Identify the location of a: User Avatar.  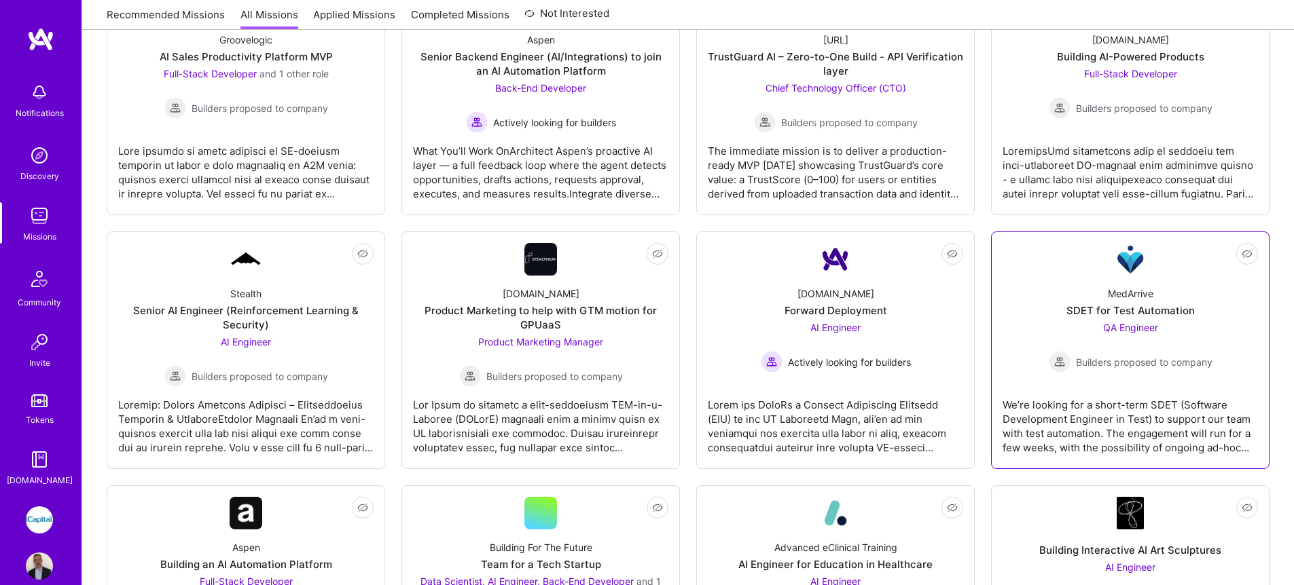
(39, 566).